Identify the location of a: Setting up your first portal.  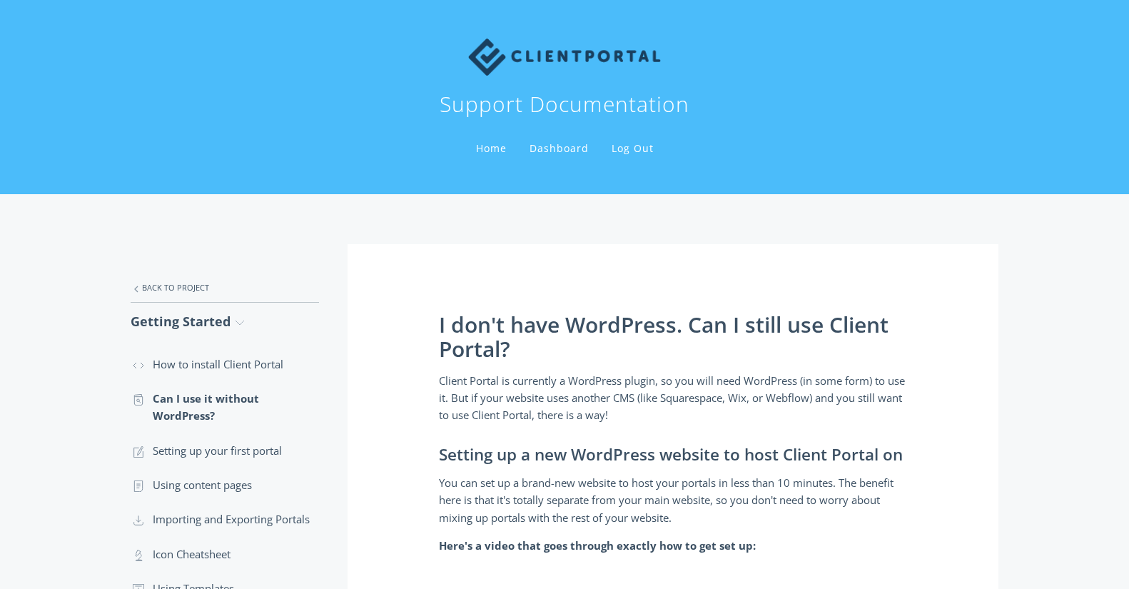
(225, 450).